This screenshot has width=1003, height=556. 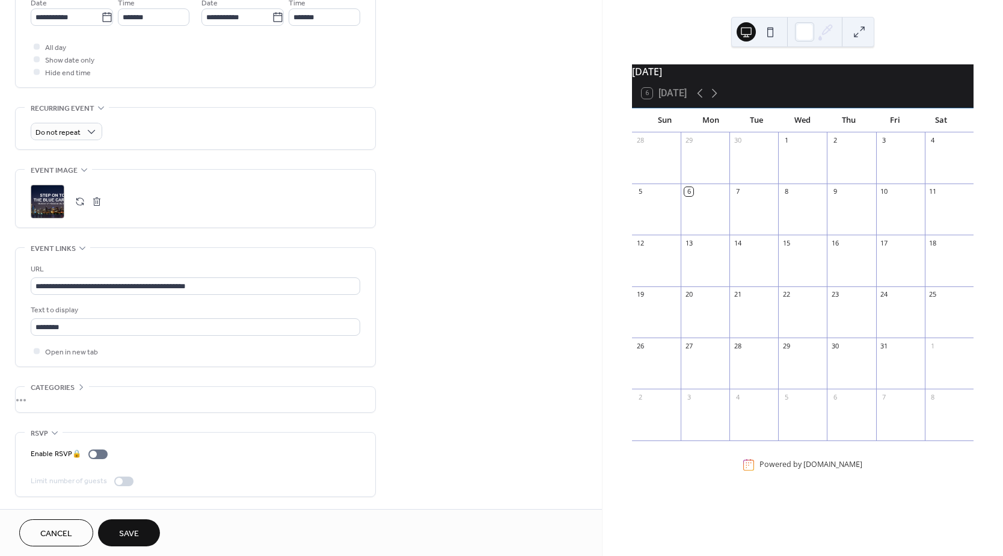 What do you see at coordinates (688, 294) in the screenshot?
I see `div: 20` at bounding box center [688, 294].